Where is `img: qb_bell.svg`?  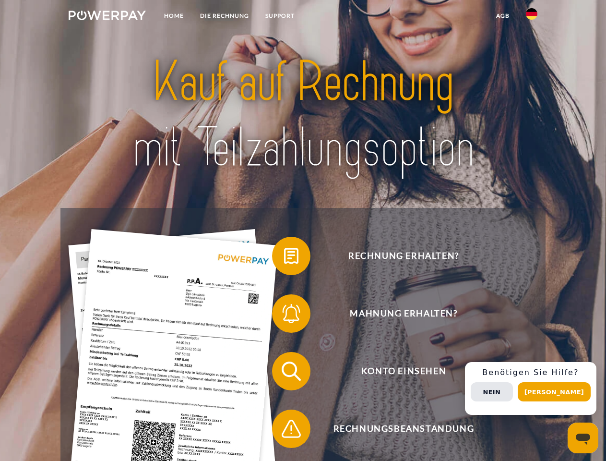 img: qb_bell.svg is located at coordinates (291, 313).